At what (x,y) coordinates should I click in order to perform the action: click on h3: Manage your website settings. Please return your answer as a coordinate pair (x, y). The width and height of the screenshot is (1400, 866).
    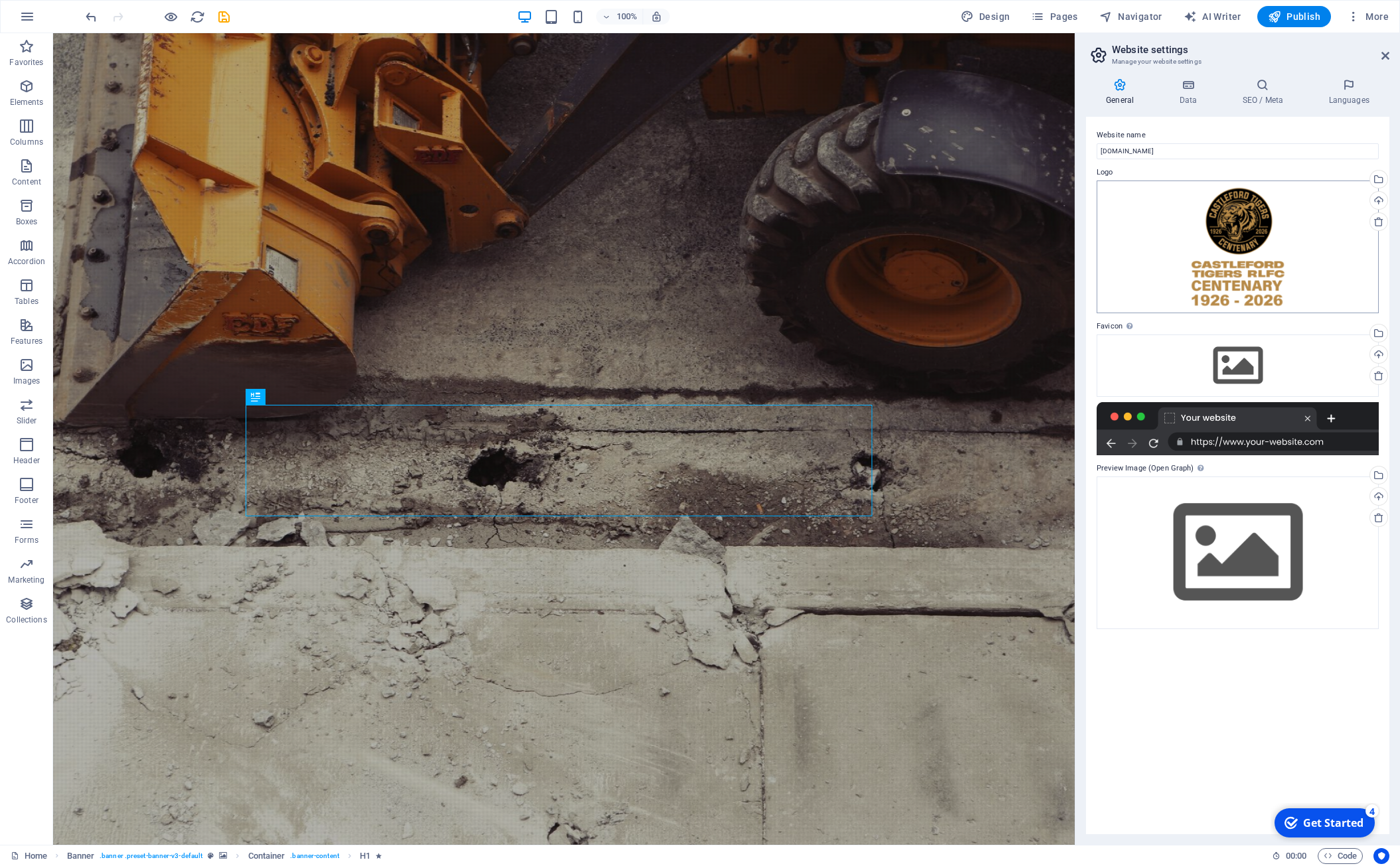
    Looking at the image, I should click on (1238, 61).